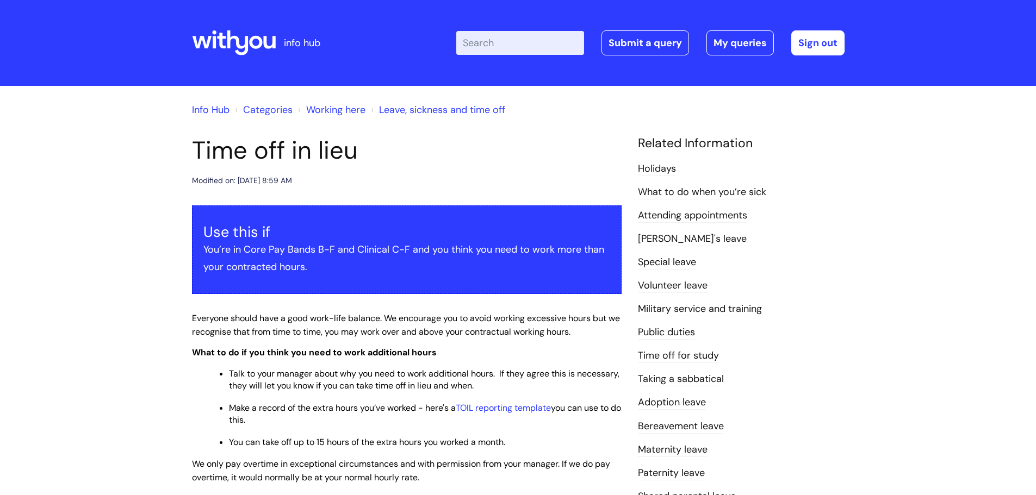 The height and width of the screenshot is (495, 1036). What do you see at coordinates (442, 110) in the screenshot?
I see `a: Leave, sickness and time off` at bounding box center [442, 110].